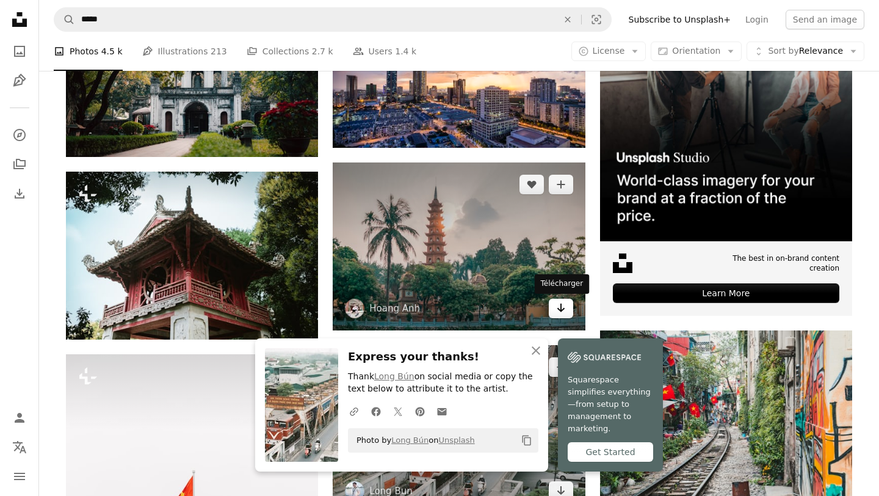 Image resolution: width=879 pixels, height=496 pixels. What do you see at coordinates (192, 255) in the screenshot?
I see `a: A red and white building topped with a bird` at bounding box center [192, 255].